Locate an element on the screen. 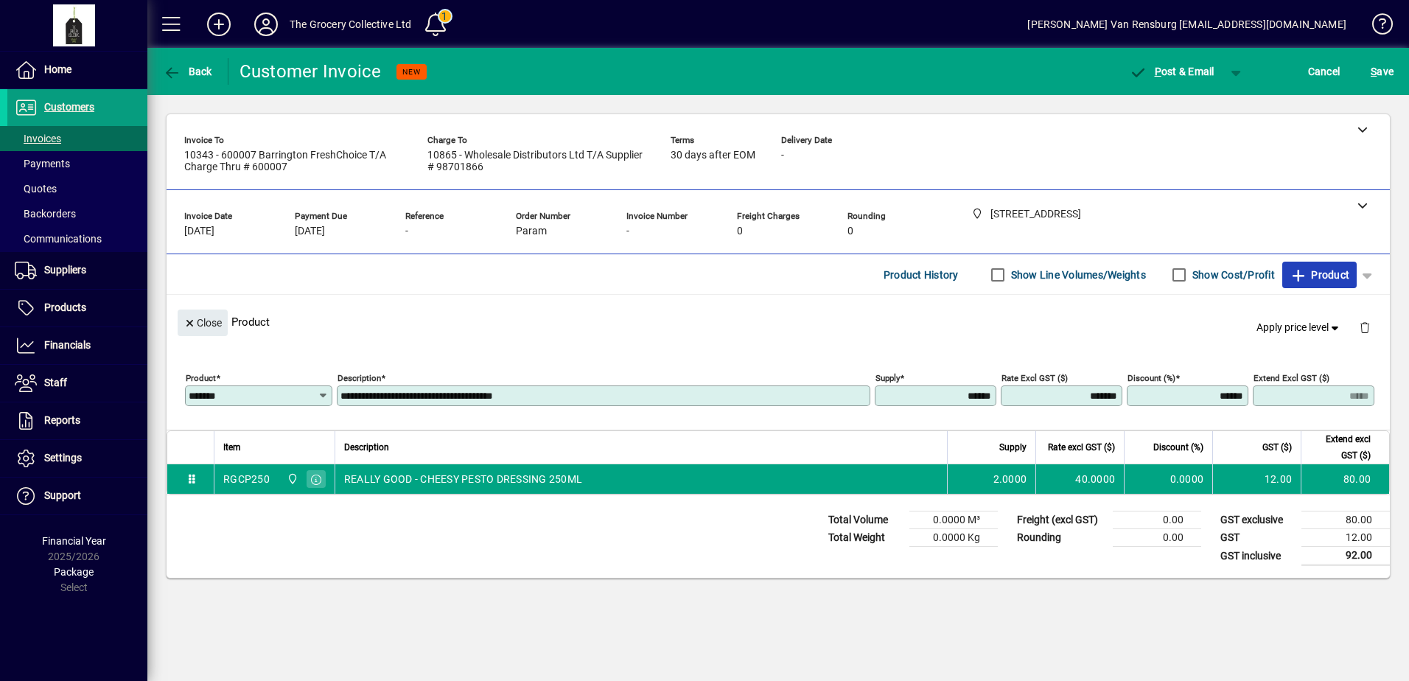 Image resolution: width=1409 pixels, height=681 pixels. a: Support is located at coordinates (77, 496).